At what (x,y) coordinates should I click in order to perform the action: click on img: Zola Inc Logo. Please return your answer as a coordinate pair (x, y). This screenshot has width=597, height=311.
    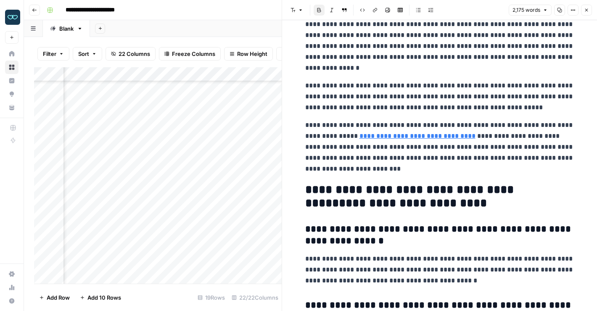
    Looking at the image, I should click on (13, 17).